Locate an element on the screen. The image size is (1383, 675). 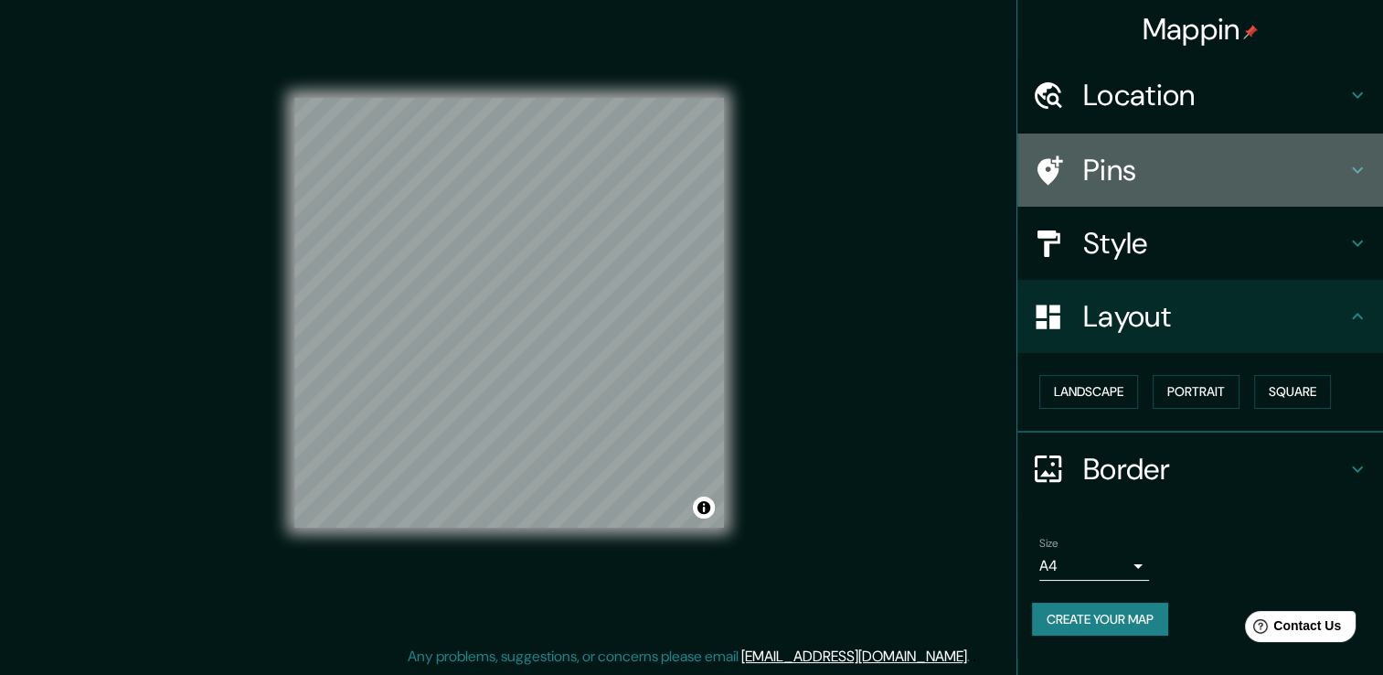
h4: Layout is located at coordinates (1215, 316).